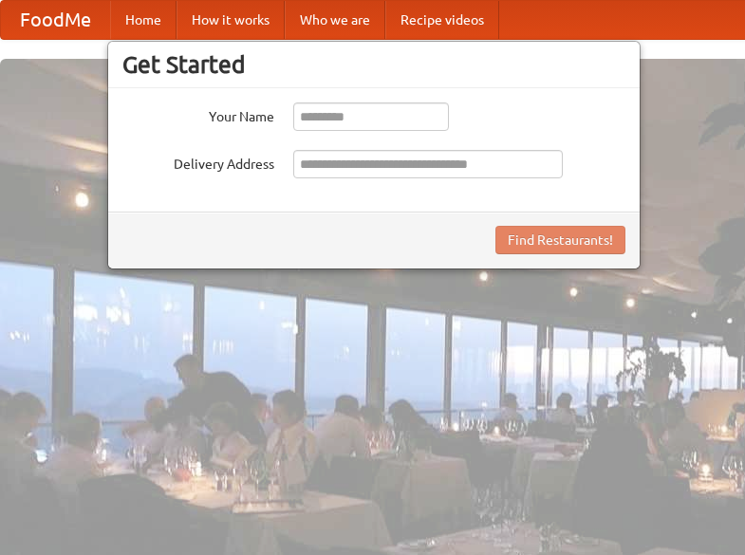  Describe the element at coordinates (231, 20) in the screenshot. I see `a: How it works` at that location.